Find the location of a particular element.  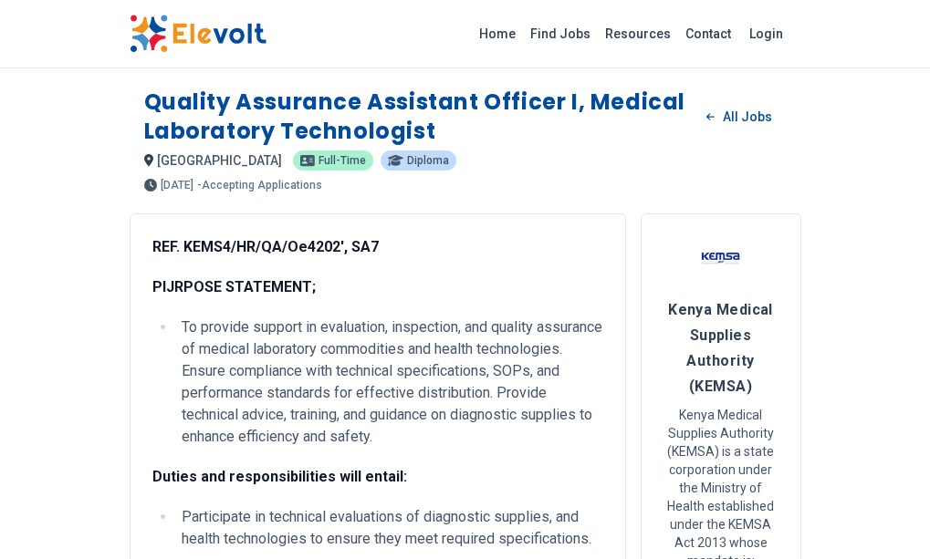

strong: REF. KEMS4/HR/QA/Oe4202', SA7 is located at coordinates (266, 246).